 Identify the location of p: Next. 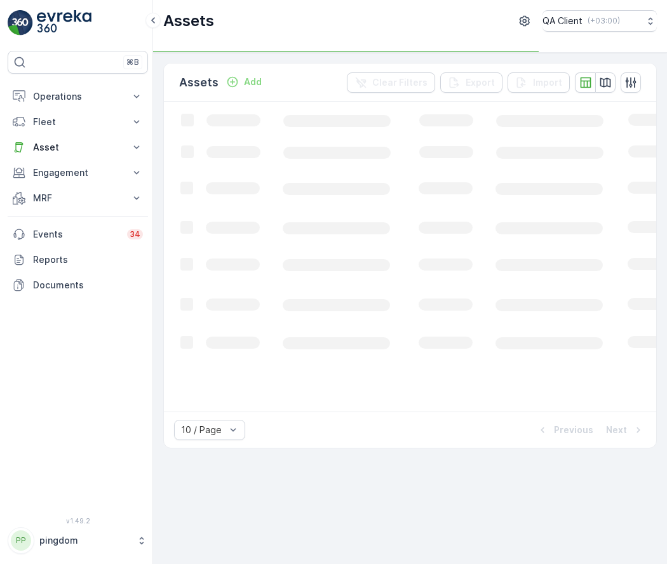
(616, 430).